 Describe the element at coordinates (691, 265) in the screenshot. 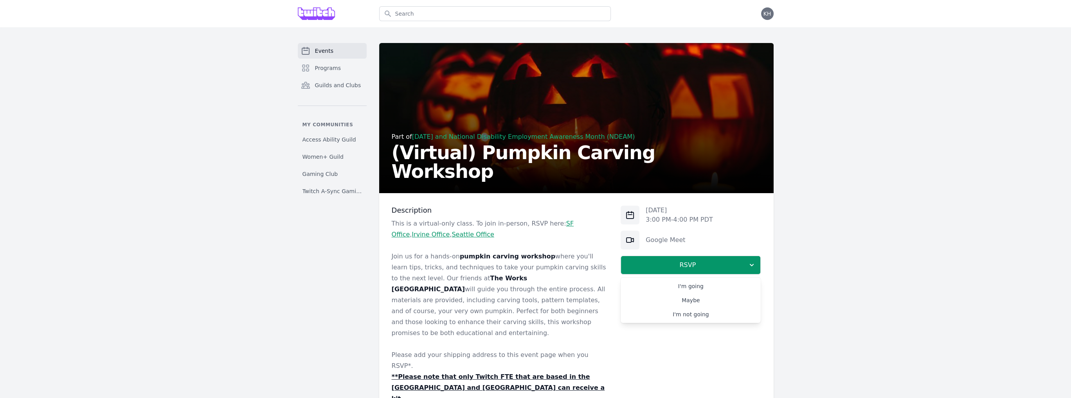

I see `button: RSVP` at that location.